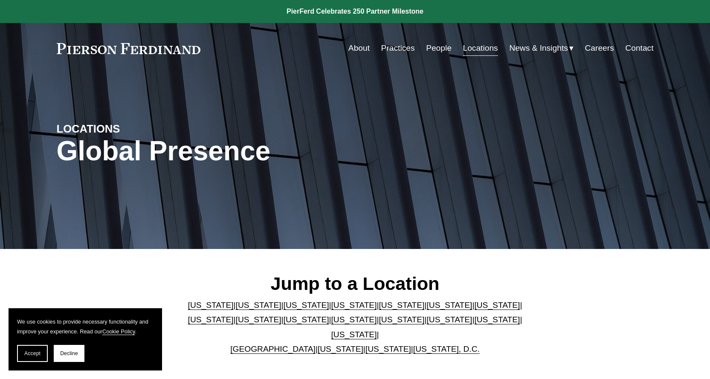 The width and height of the screenshot is (710, 379). I want to click on a: Practices, so click(398, 48).